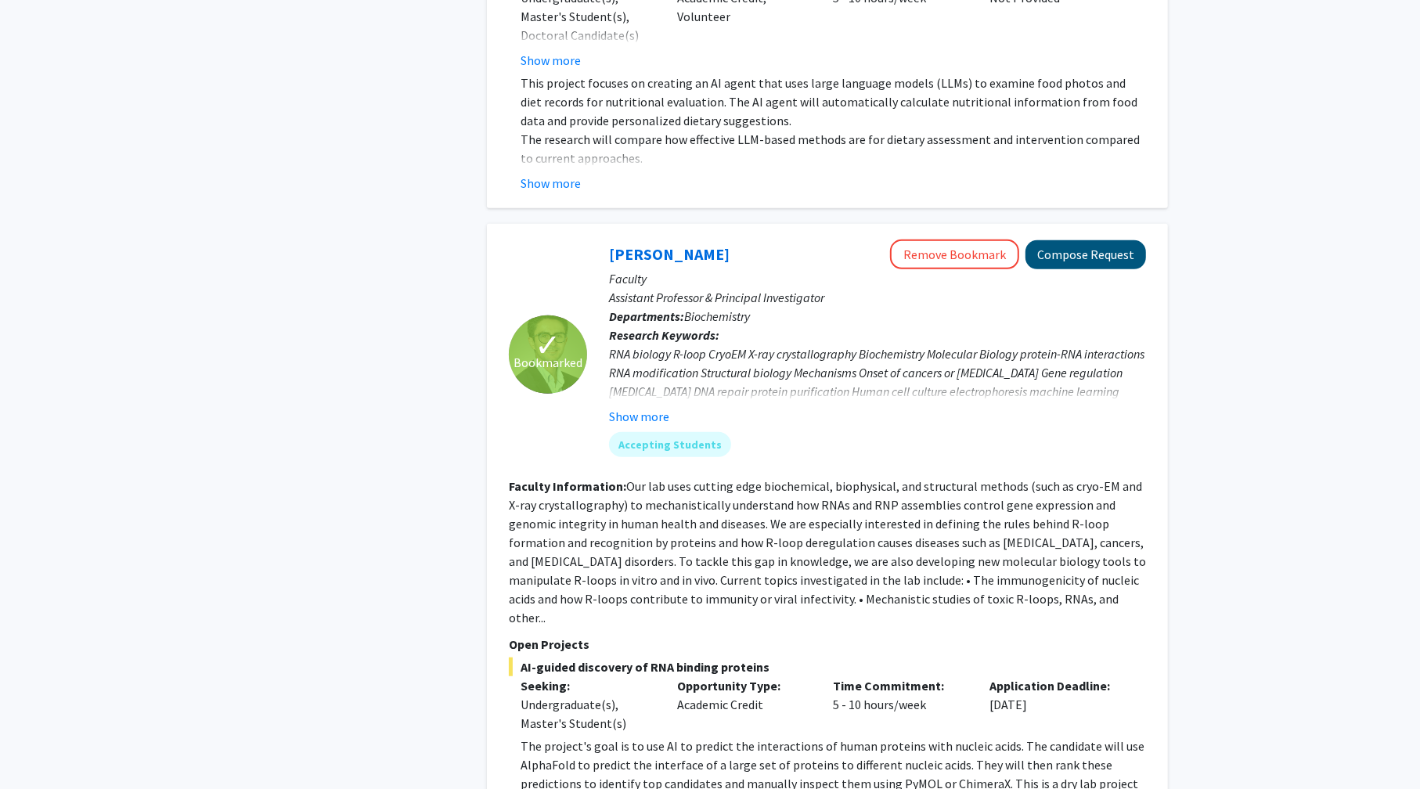 Image resolution: width=1420 pixels, height=789 pixels. Describe the element at coordinates (1085, 254) in the screenshot. I see `button: Compose Request to Charles Bou-Nader` at that location.